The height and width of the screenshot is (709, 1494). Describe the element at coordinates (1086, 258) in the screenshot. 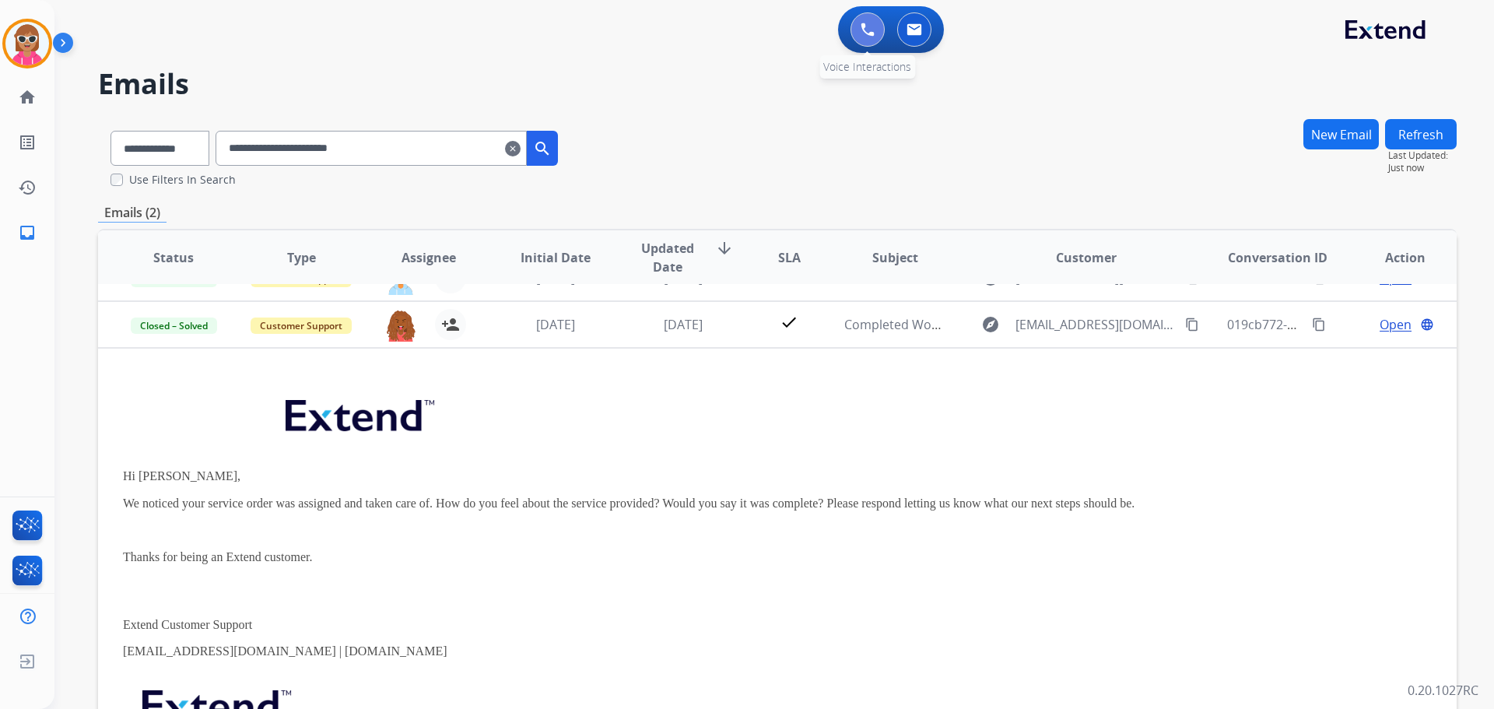

I see `span: Customer` at that location.